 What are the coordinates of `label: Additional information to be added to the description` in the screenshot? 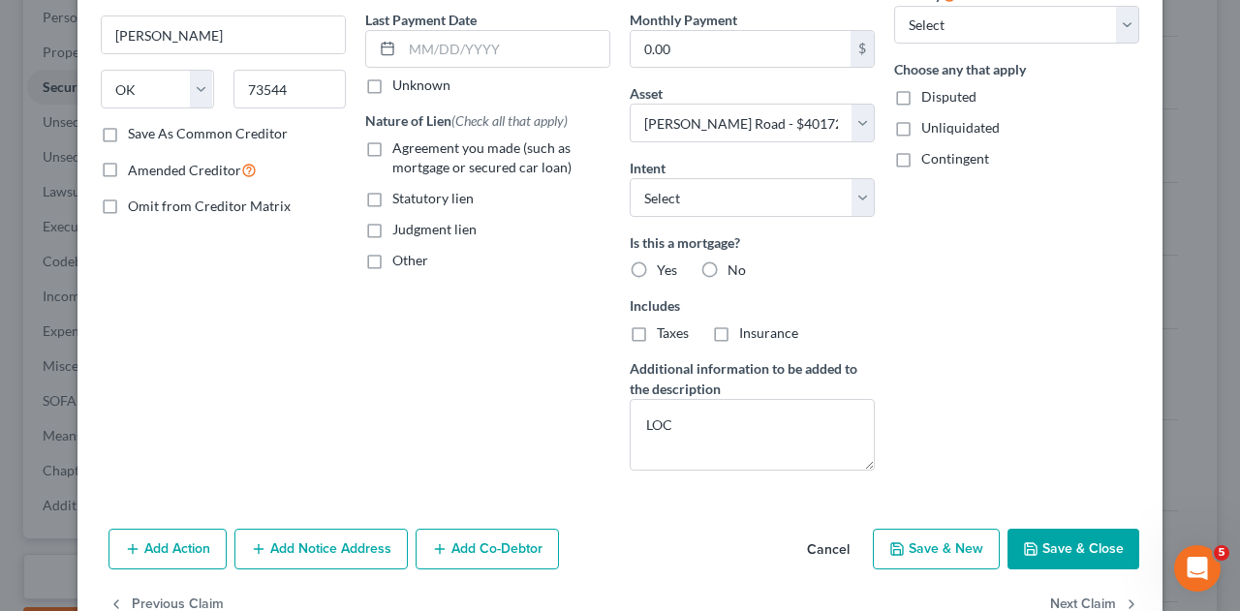 It's located at (752, 379).